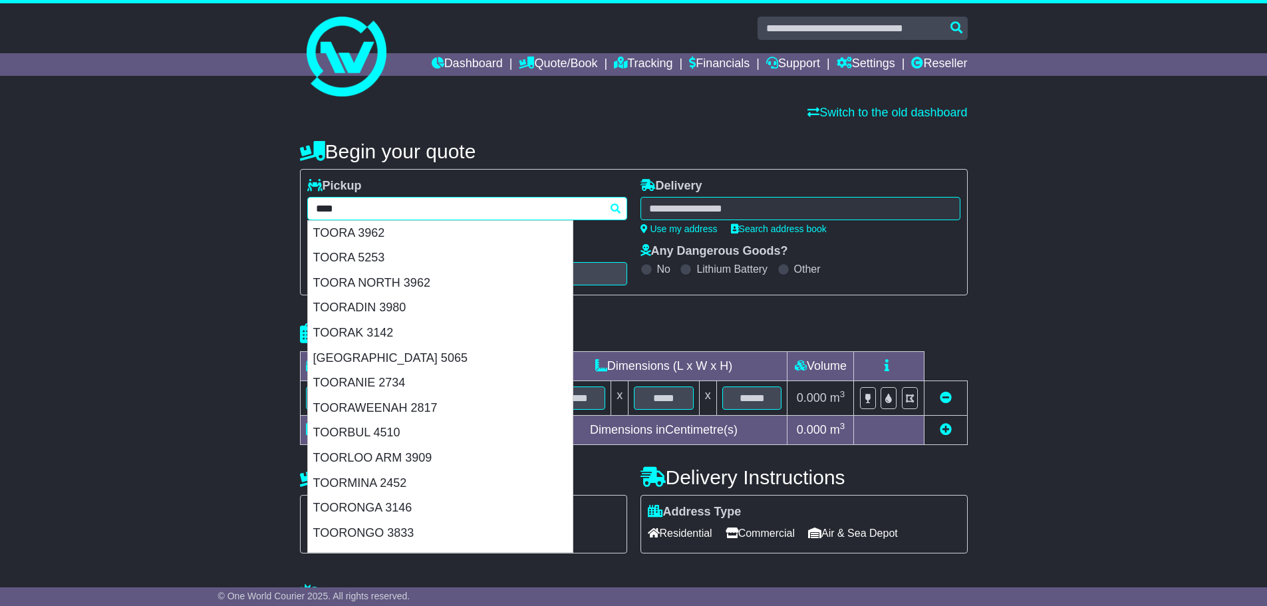 This screenshot has height=606, width=1267. Describe the element at coordinates (440, 233) in the screenshot. I see `div: TOORA 3962` at that location.